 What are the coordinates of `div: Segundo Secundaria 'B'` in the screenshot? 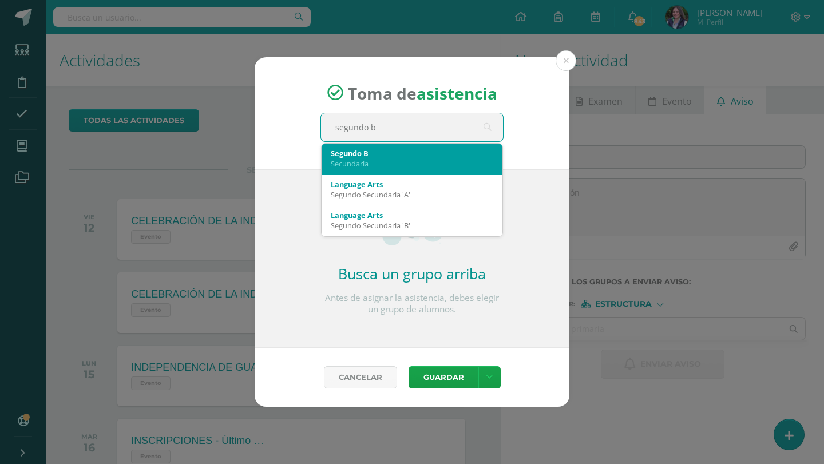 It's located at (412, 226).